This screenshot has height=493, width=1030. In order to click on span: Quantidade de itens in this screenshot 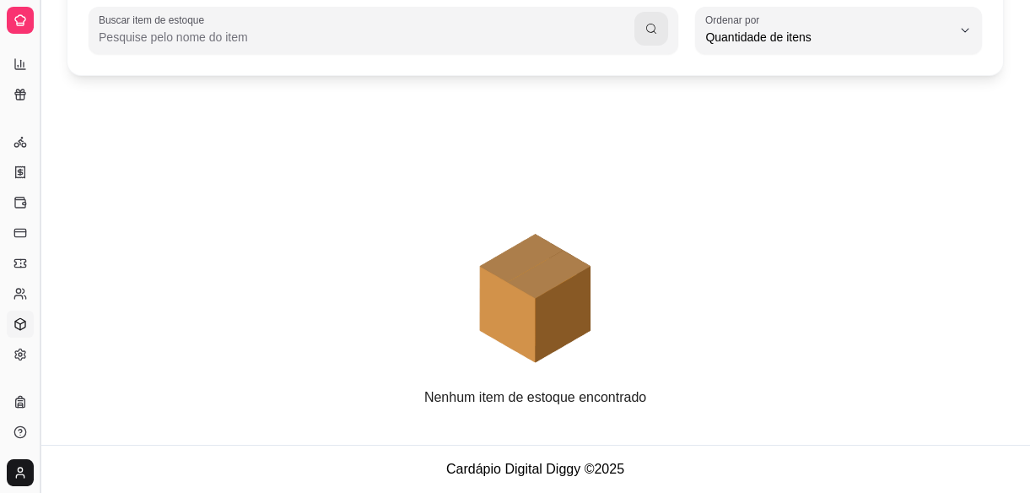, I will do `click(828, 37)`.